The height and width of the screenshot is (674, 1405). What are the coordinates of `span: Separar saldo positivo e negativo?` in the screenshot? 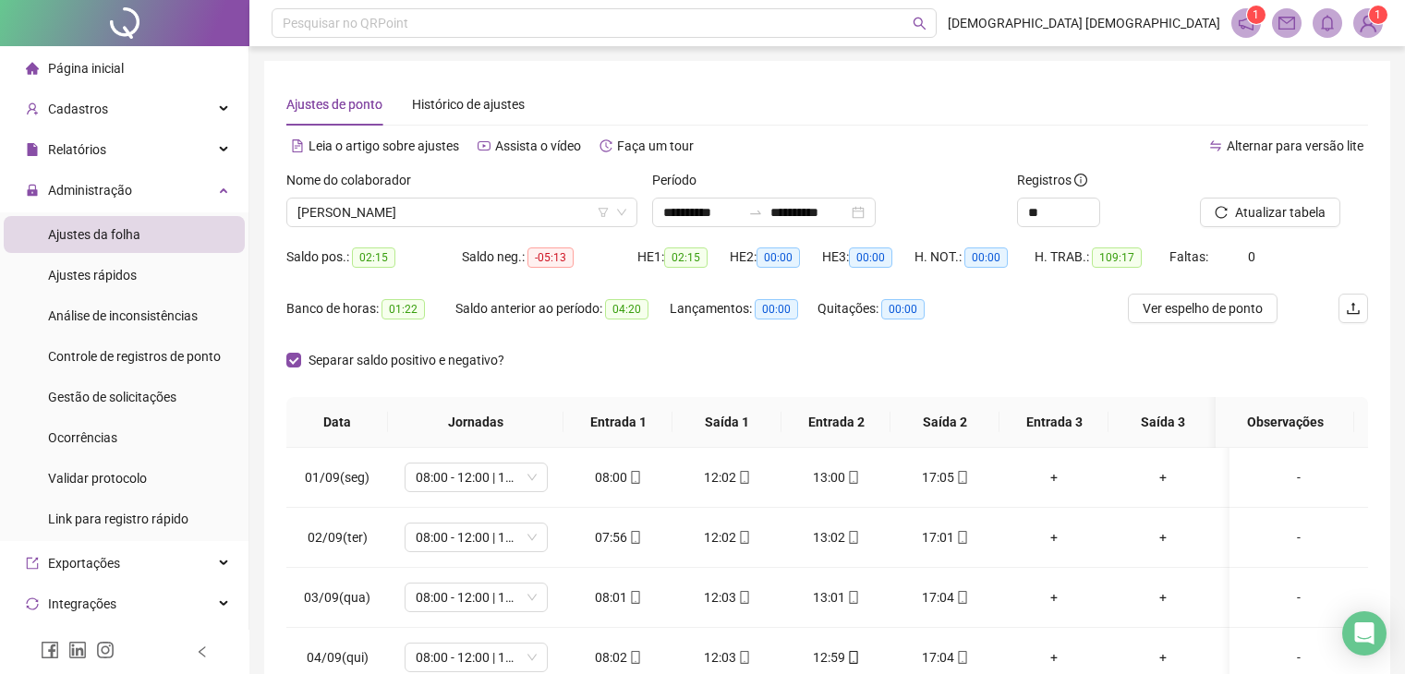 It's located at (406, 360).